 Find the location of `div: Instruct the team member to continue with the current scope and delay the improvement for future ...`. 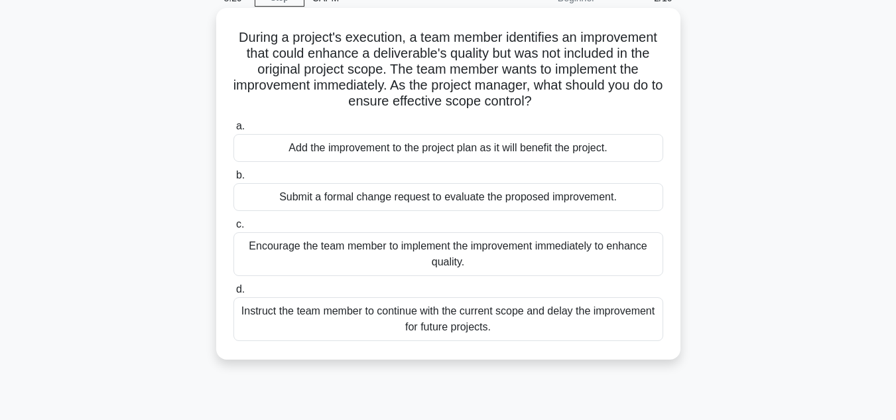

div: Instruct the team member to continue with the current scope and delay the improvement for future ... is located at coordinates (448, 319).